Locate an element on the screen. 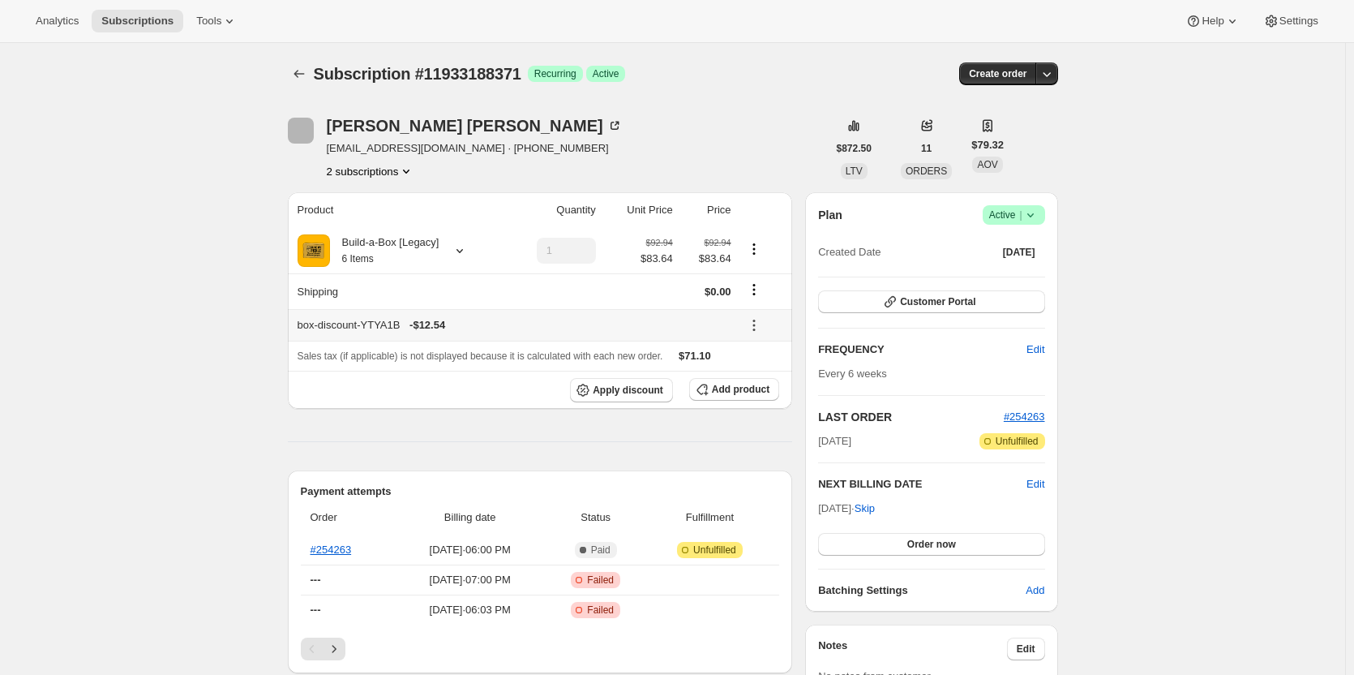 The width and height of the screenshot is (1354, 675). button: Customer Portal is located at coordinates (931, 302).